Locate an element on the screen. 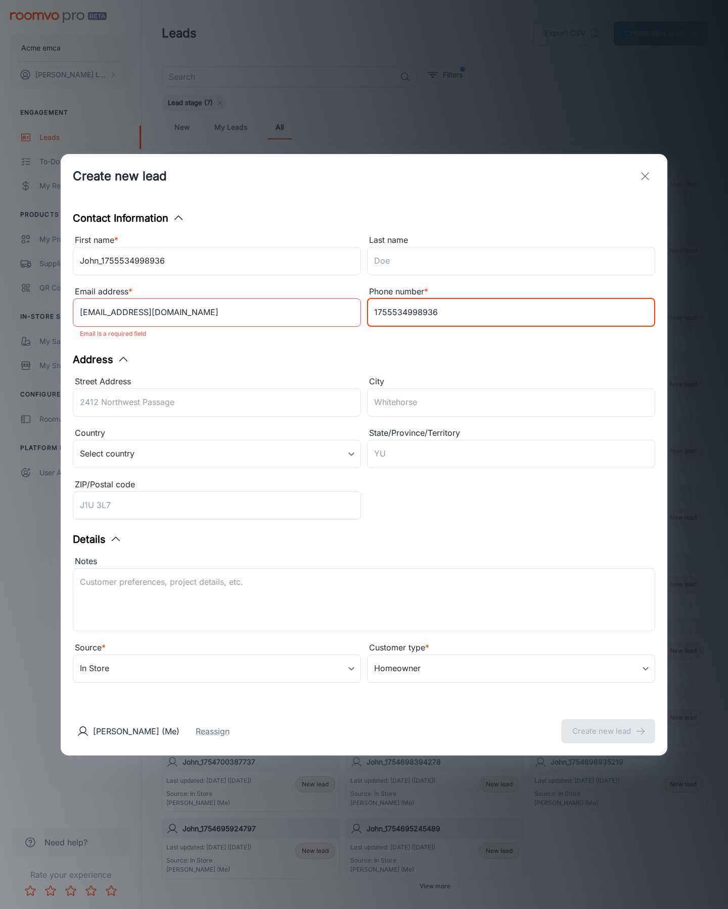 Image resolution: width=728 pixels, height=909 pixels. input: Whitehorse is located at coordinates (511, 403).